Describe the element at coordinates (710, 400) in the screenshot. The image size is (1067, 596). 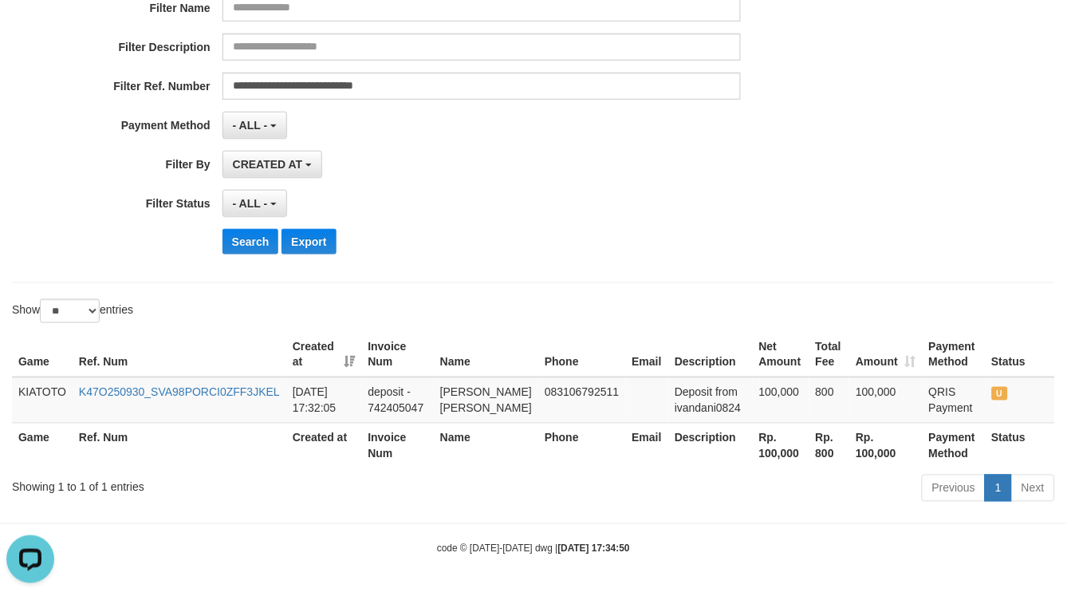
I see `td: Deposit from ivandani0824` at that location.